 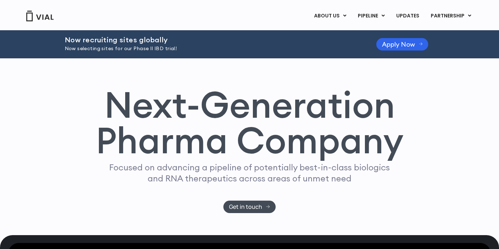 I want to click on a: UPDATES, so click(x=408, y=16).